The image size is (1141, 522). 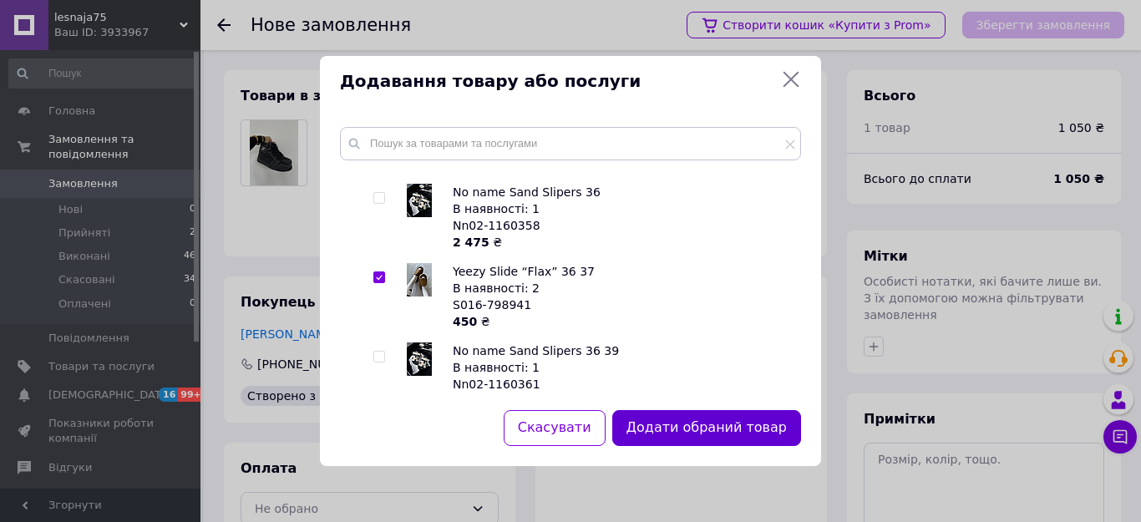 I want to click on input: Пошук за товарами та послугами, so click(x=571, y=144).